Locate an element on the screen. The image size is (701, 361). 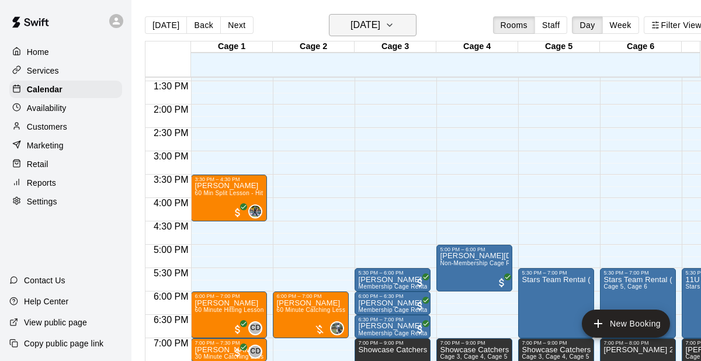
div: 7:00 PM – 8:00 PM is located at coordinates (638, 343).